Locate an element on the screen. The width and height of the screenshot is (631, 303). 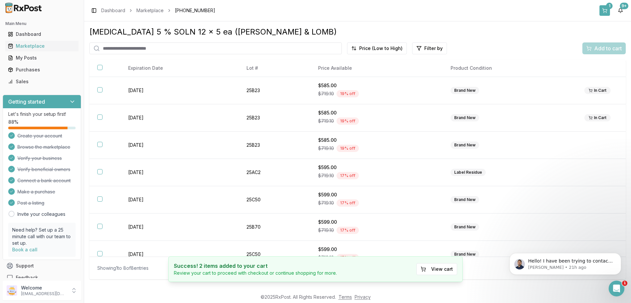
a: Terms is located at coordinates (345, 296).